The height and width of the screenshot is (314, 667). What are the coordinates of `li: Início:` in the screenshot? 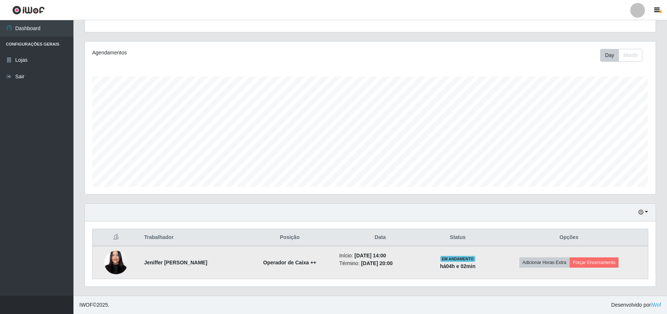 It's located at (380, 255).